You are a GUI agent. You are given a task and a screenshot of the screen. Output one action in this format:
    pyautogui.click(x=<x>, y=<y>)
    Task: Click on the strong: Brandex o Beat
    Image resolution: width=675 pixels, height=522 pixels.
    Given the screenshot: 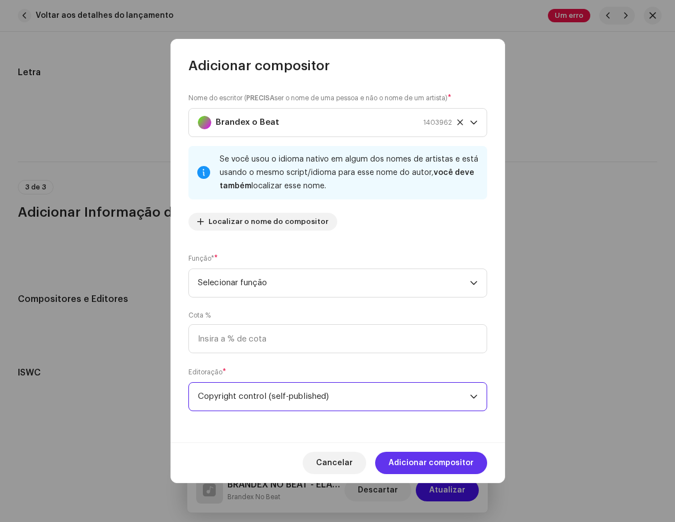 What is the action you would take?
    pyautogui.click(x=247, y=123)
    